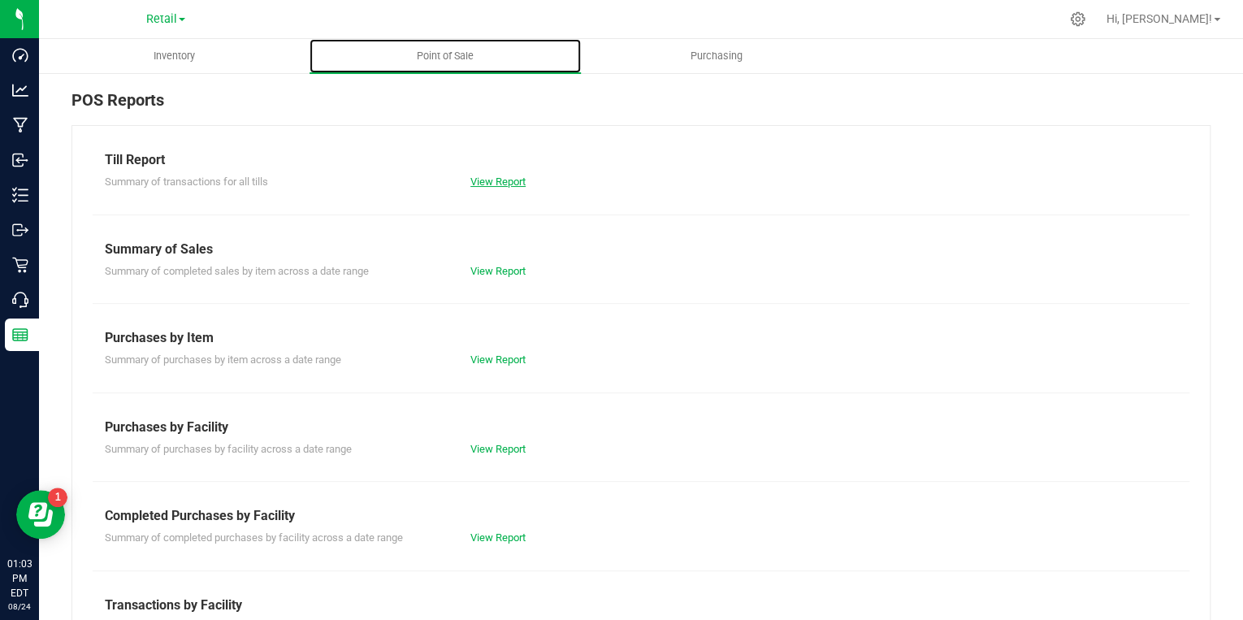 Image resolution: width=1243 pixels, height=620 pixels. What do you see at coordinates (20, 265) in the screenshot?
I see `inline-svg: Retail` at bounding box center [20, 265].